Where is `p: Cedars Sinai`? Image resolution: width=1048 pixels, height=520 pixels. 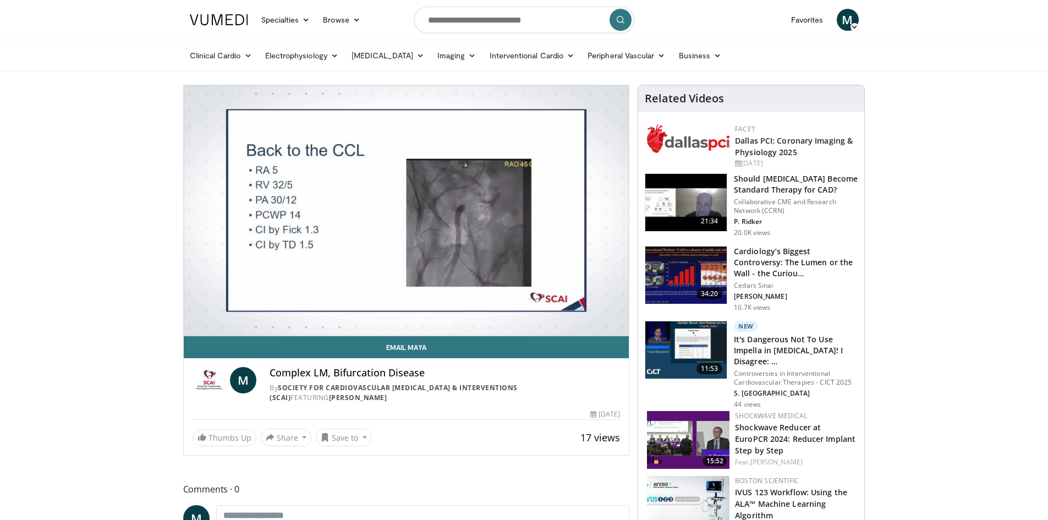
p: Cedars Sinai is located at coordinates (795, 285).